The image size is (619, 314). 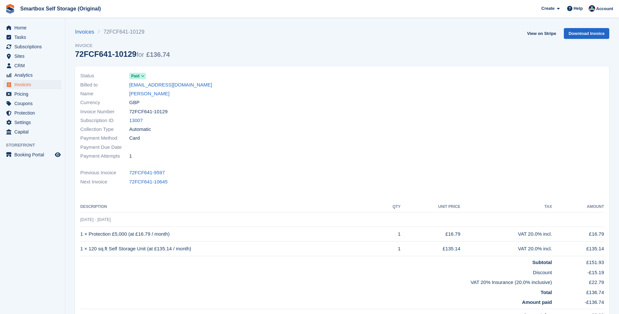 I want to click on span: Previous Invoice, so click(x=105, y=173).